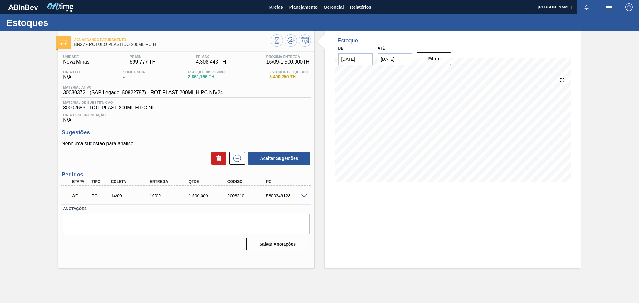 This screenshot has width=639, height=303. What do you see at coordinates (279, 159) in the screenshot?
I see `button: Aceitar Sugestões` at bounding box center [279, 159].